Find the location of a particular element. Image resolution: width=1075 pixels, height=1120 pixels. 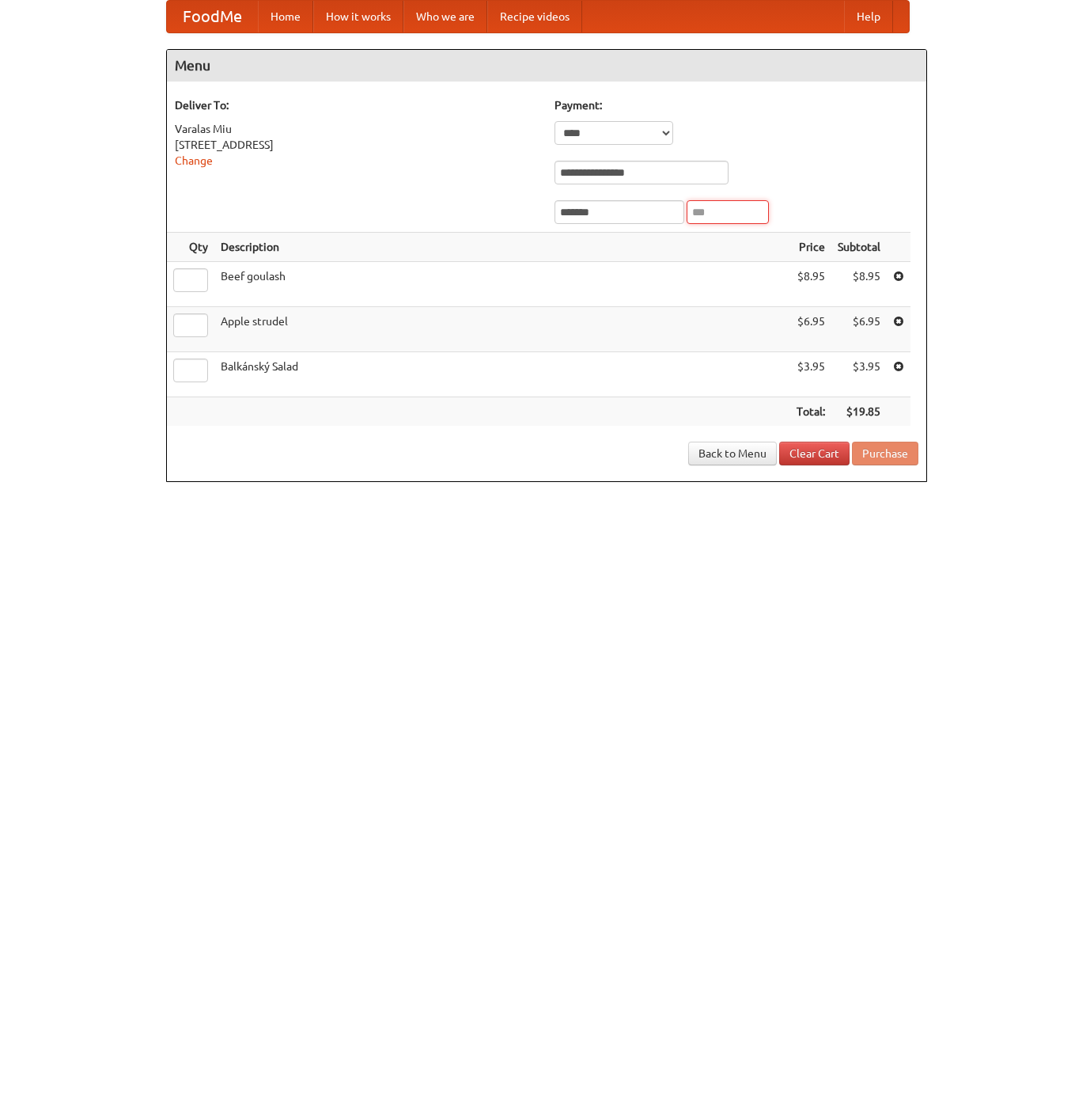

a: Who we are is located at coordinates (445, 17).